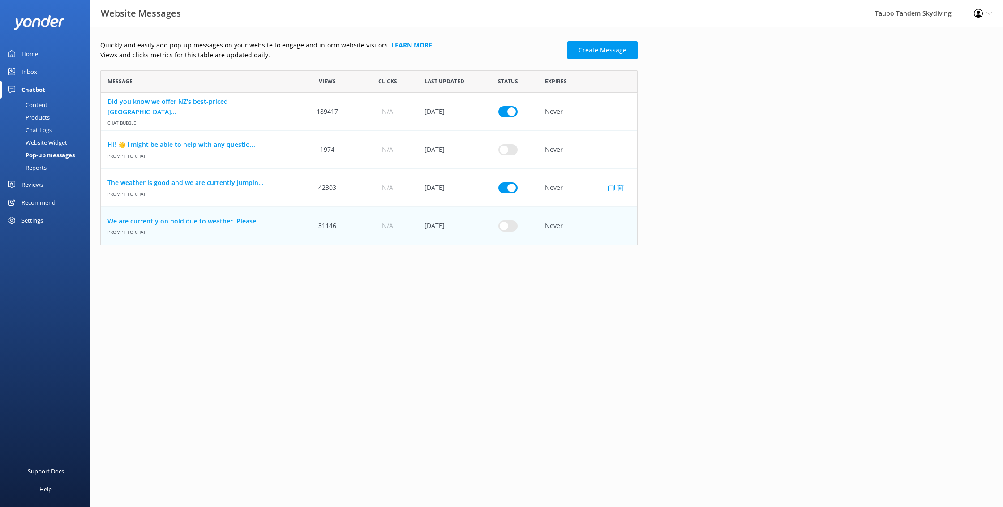 The image size is (1003, 507). What do you see at coordinates (40, 155) in the screenshot?
I see `div: Pop-up messages` at bounding box center [40, 155].